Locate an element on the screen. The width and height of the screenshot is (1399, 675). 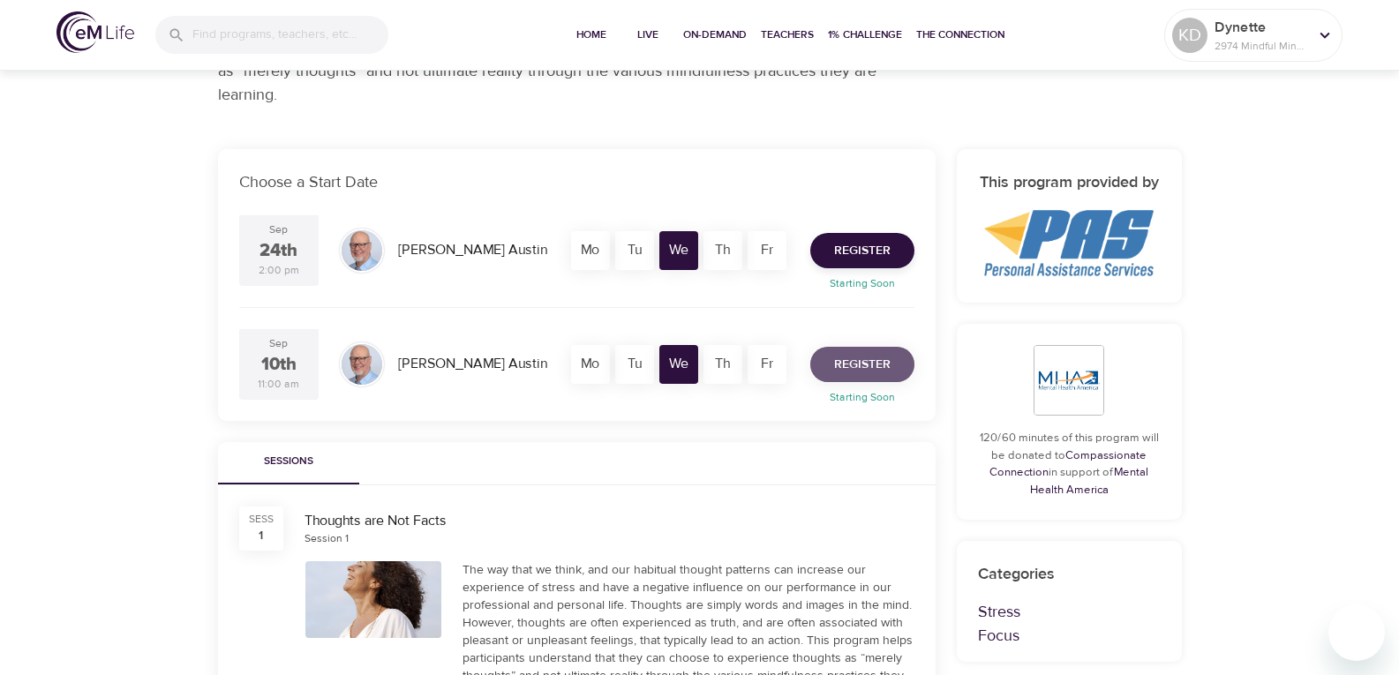
span: Home is located at coordinates (592, 34).